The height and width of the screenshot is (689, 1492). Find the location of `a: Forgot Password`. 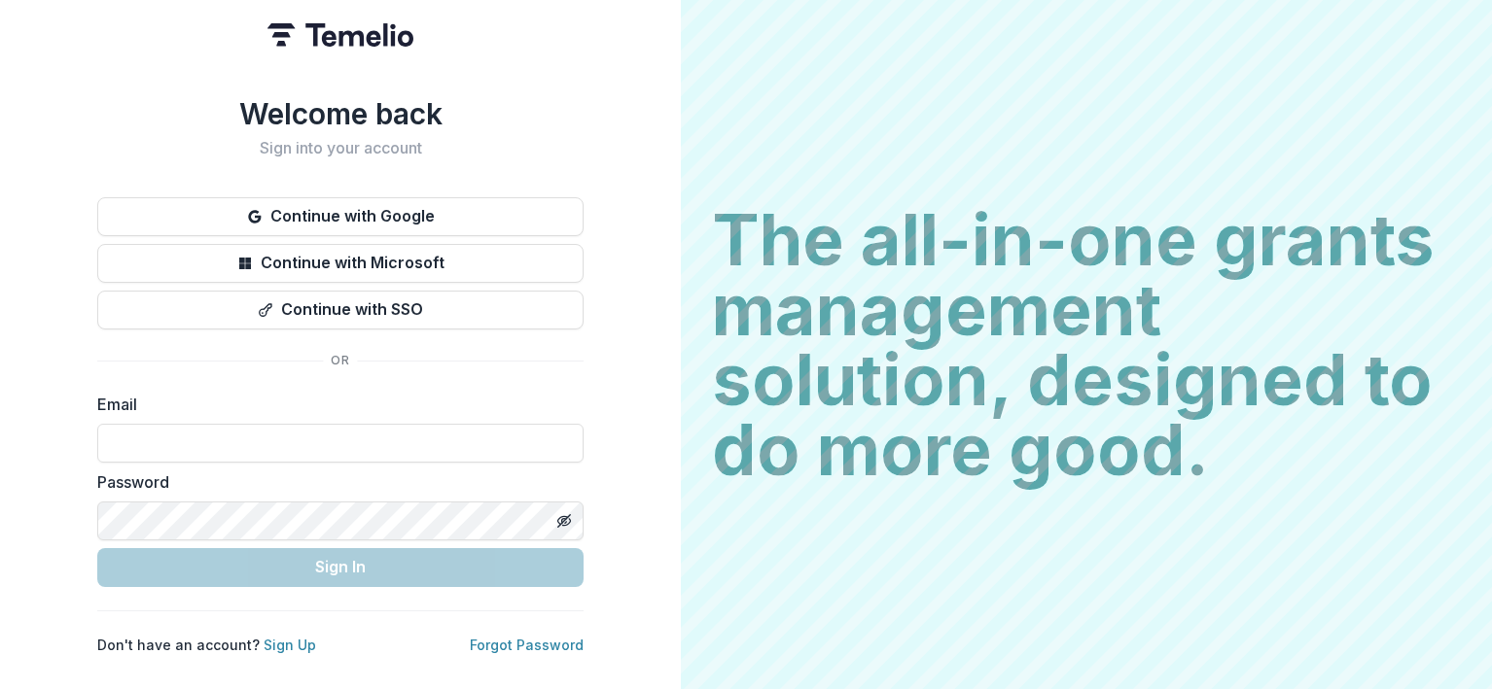

a: Forgot Password is located at coordinates (526, 645).